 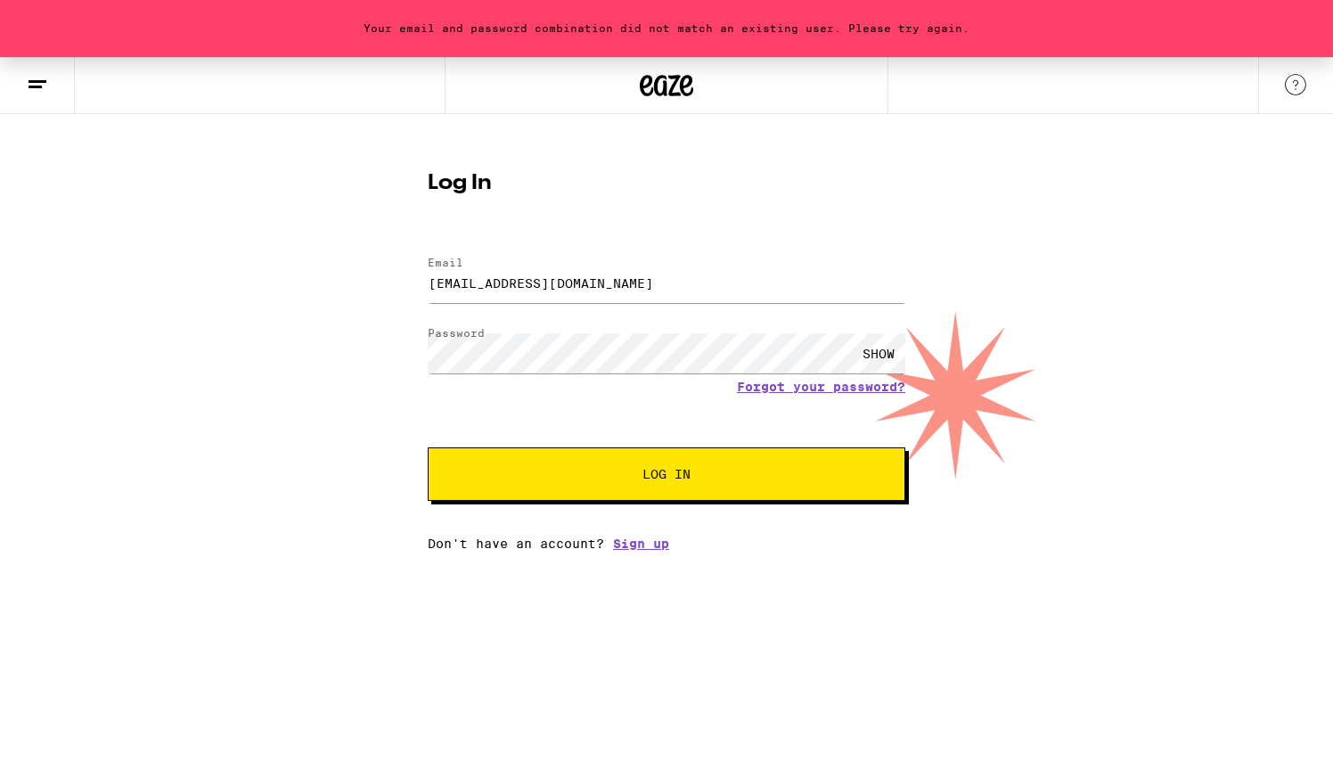 What do you see at coordinates (666, 474) in the screenshot?
I see `button: Log In` at bounding box center [666, 474].